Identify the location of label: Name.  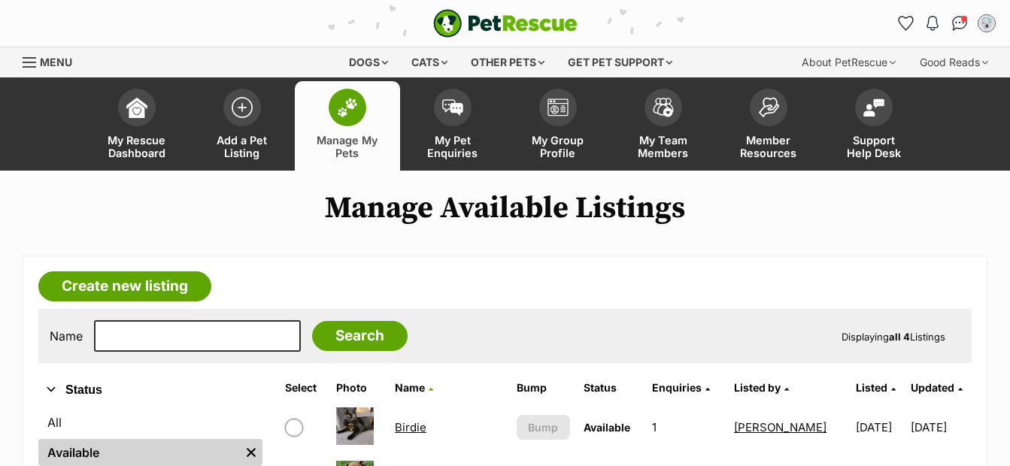
(66, 336).